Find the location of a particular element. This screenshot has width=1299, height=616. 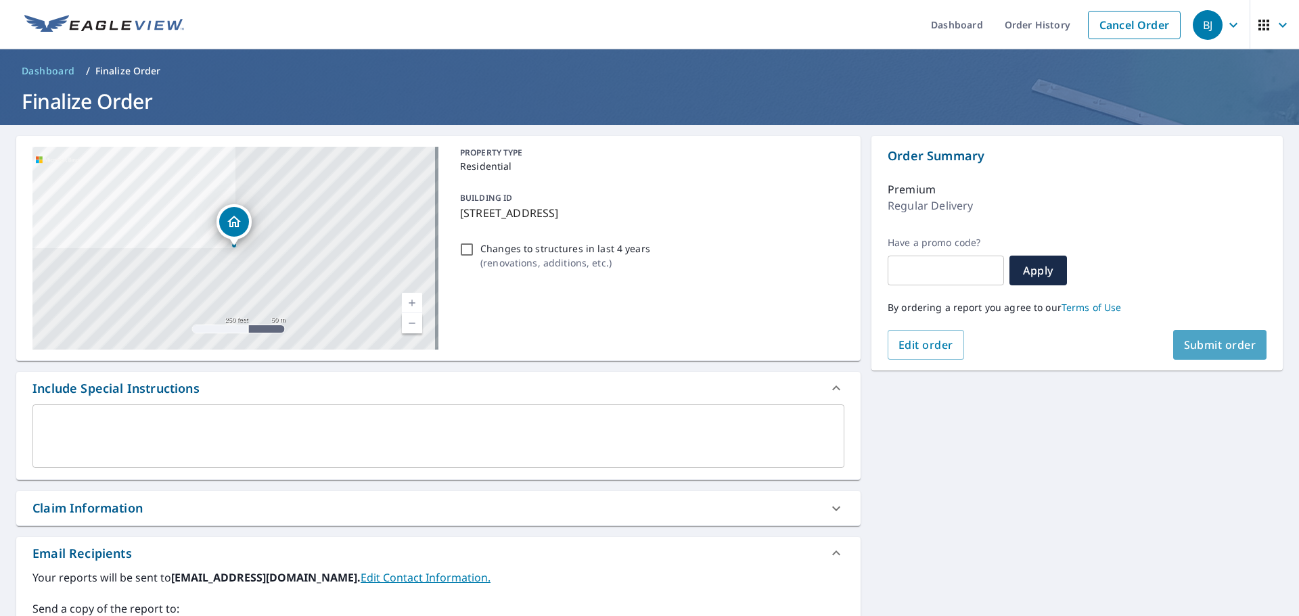

a: Dashboard is located at coordinates (48, 71).